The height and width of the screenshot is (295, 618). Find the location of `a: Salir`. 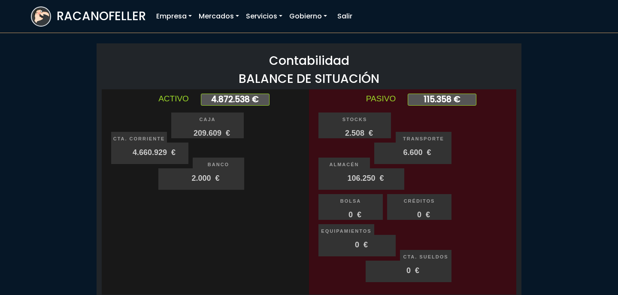

a: Salir is located at coordinates (344, 16).